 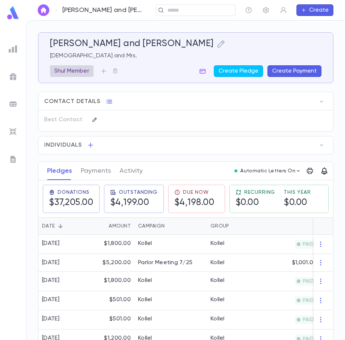 I want to click on button: Pledges, so click(x=60, y=171).